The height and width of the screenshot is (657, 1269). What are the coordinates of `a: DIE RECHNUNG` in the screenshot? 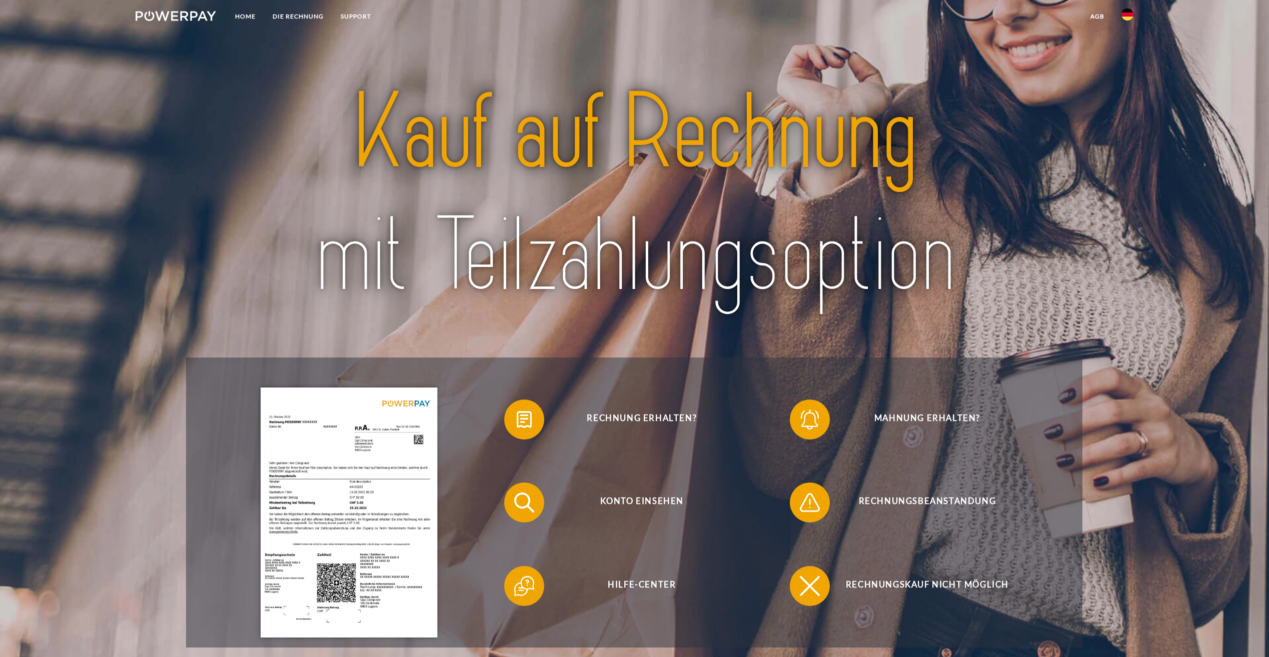 It's located at (298, 17).